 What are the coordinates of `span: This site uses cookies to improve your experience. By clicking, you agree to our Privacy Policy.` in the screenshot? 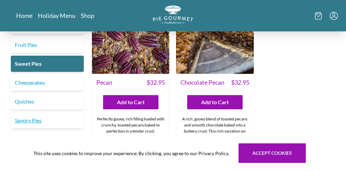 It's located at (131, 153).